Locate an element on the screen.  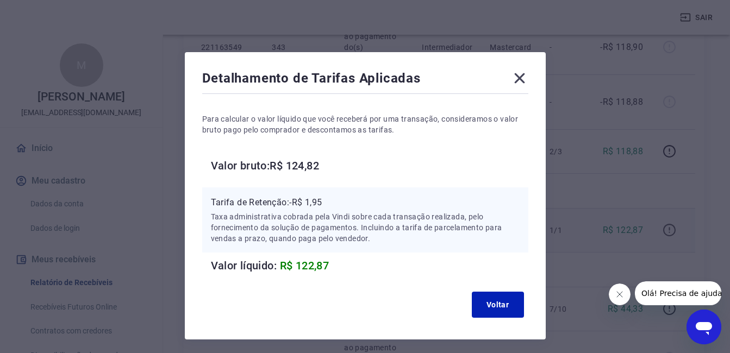
h6: Valor bruto: R$ 124,82 is located at coordinates (370, 166).